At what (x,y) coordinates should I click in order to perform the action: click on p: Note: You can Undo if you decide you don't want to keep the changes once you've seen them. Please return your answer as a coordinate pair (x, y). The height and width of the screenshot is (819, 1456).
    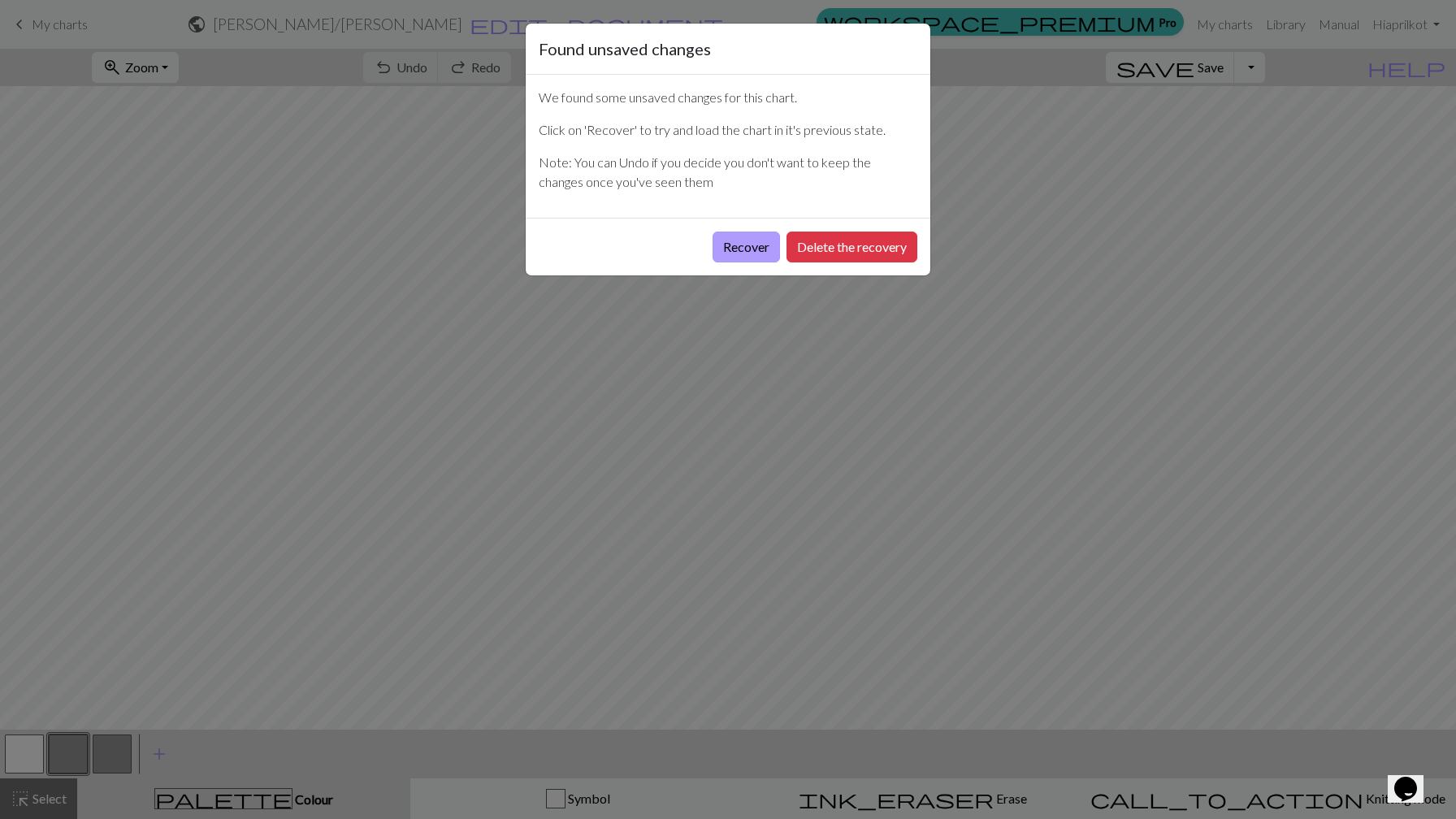
    Looking at the image, I should click on (728, 173).